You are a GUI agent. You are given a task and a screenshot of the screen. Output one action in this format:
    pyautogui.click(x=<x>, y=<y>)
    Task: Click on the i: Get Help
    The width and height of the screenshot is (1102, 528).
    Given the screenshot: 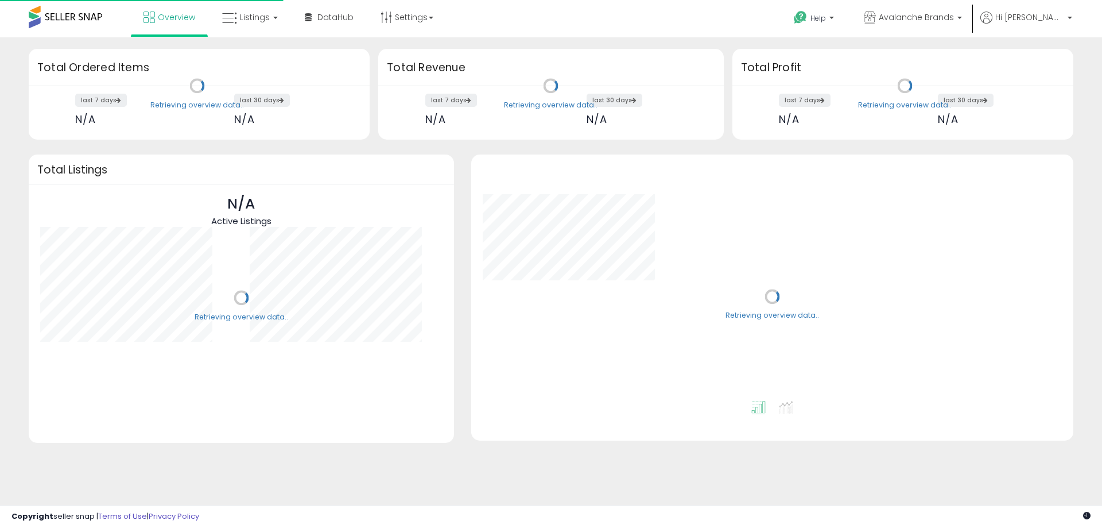 What is the action you would take?
    pyautogui.click(x=800, y=17)
    